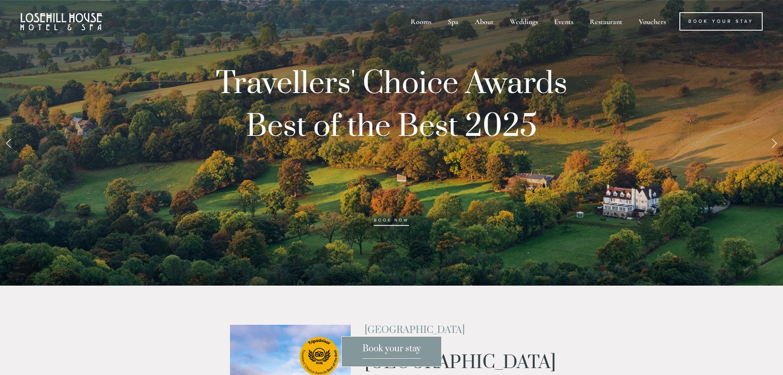 This screenshot has height=375, width=783. I want to click on div: Rooms, so click(421, 21).